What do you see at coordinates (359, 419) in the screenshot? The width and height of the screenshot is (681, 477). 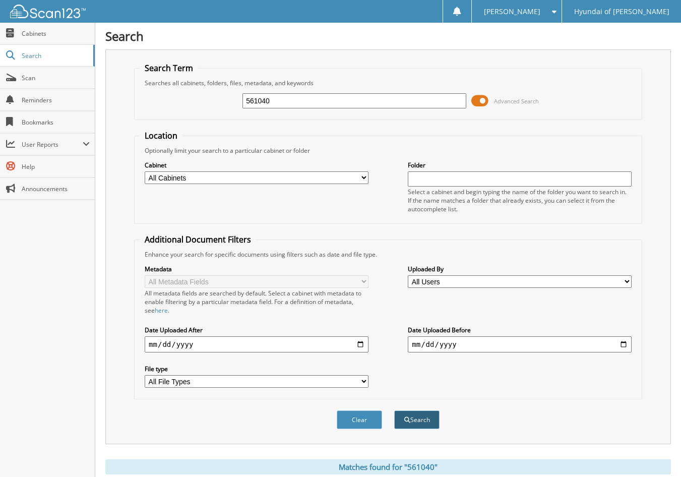 I see `button: Clear` at bounding box center [359, 419].